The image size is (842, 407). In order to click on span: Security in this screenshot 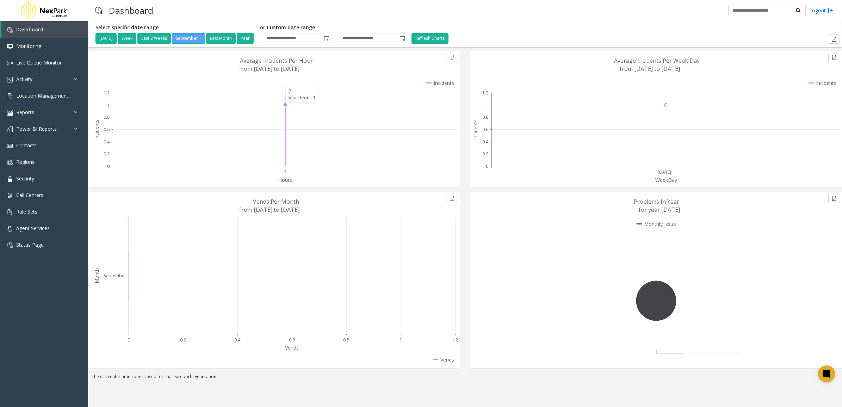, I will do `click(25, 178)`.